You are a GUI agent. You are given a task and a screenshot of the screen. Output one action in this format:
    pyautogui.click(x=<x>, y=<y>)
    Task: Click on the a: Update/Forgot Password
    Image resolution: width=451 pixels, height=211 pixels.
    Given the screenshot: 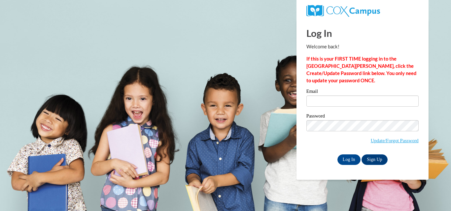 What is the action you would take?
    pyautogui.click(x=394, y=141)
    